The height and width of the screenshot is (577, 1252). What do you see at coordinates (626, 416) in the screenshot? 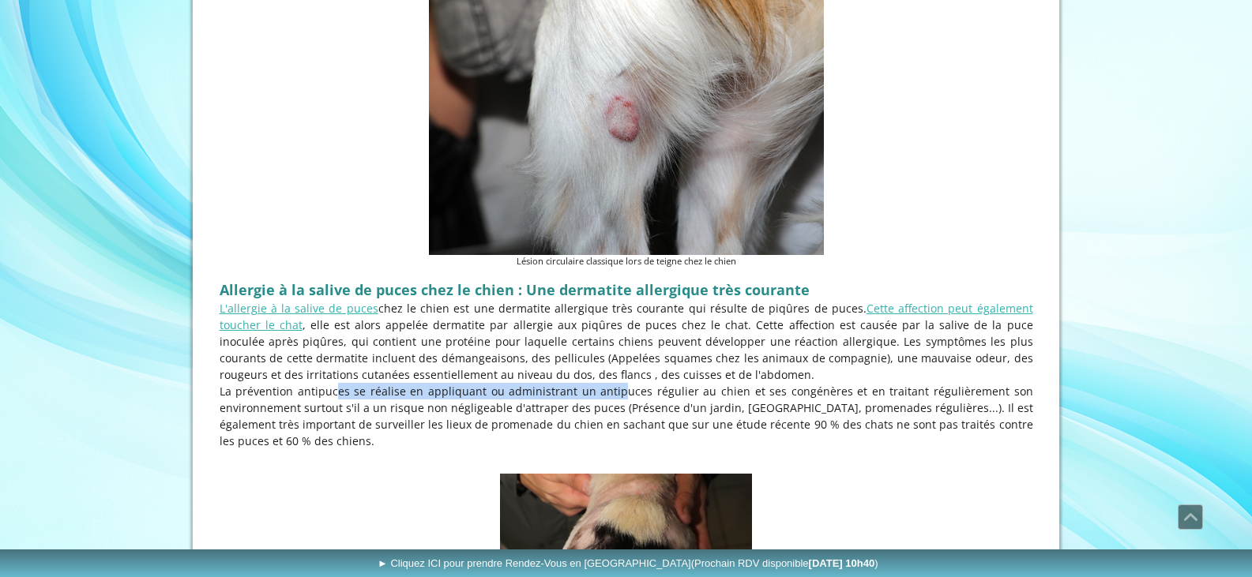
I see `p: La prévention antipuces se réalise en appliquant ou administrant un antipuces régulier au chien e...` at bounding box center [626, 416].